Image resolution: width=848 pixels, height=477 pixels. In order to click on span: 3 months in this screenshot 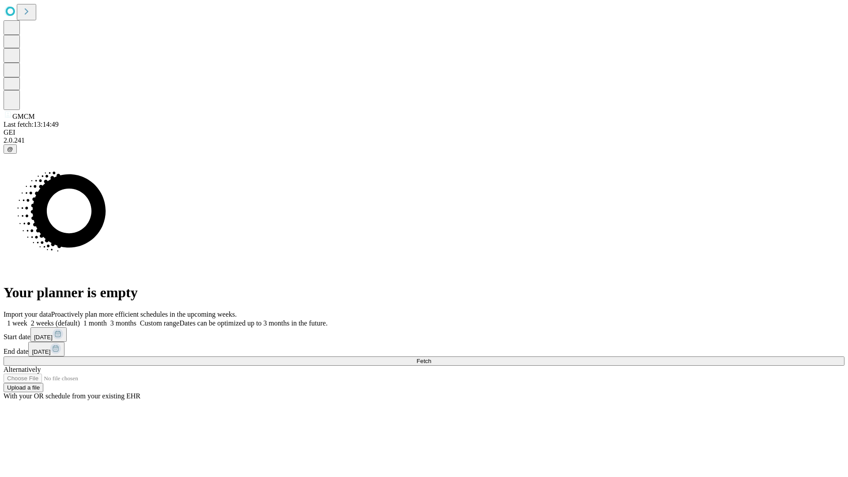, I will do `click(123, 323)`.